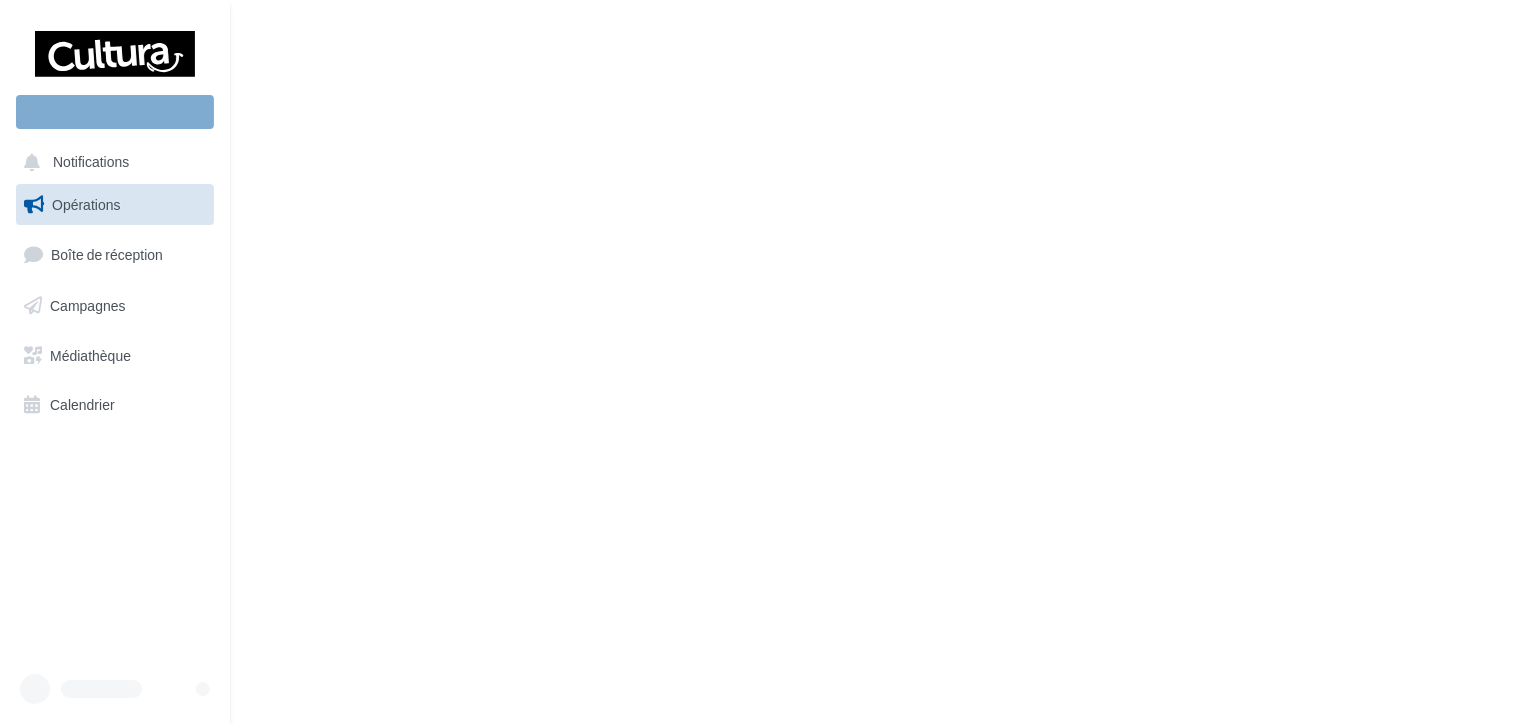 This screenshot has width=1513, height=724. What do you see at coordinates (115, 254) in the screenshot?
I see `a: Boîte de réception` at bounding box center [115, 254].